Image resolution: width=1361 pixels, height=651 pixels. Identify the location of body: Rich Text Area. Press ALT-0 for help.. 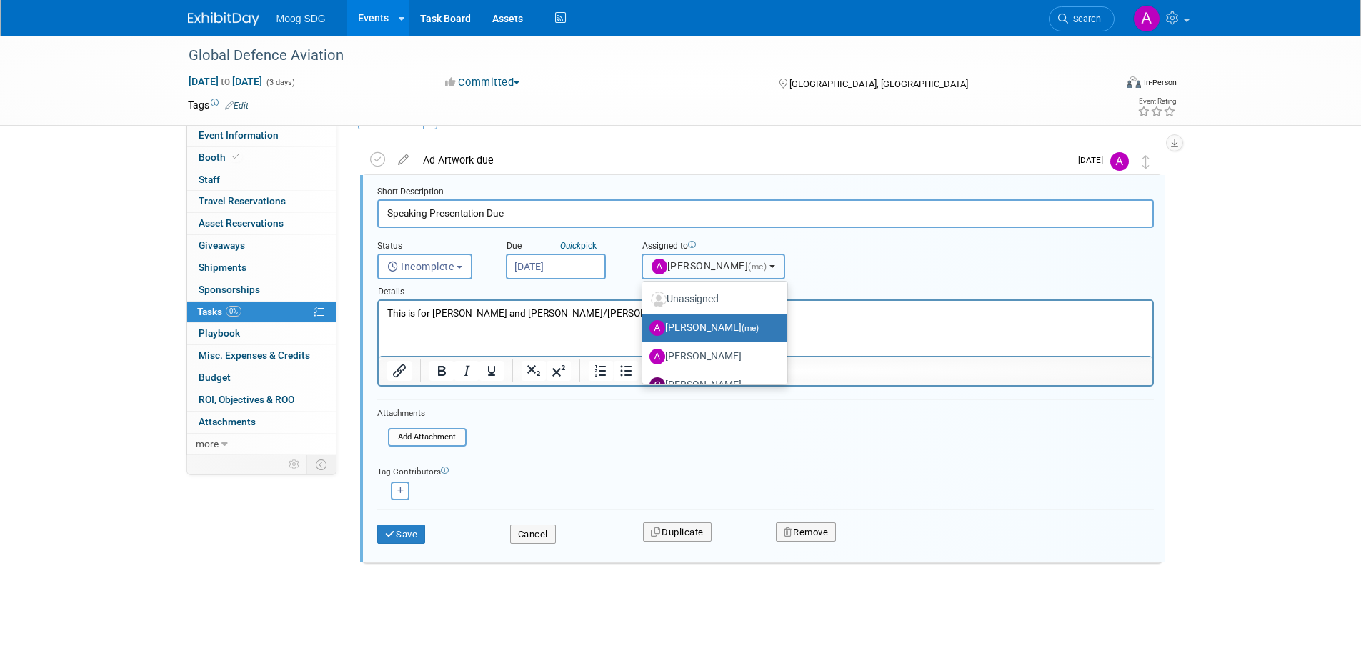
(387, 12).